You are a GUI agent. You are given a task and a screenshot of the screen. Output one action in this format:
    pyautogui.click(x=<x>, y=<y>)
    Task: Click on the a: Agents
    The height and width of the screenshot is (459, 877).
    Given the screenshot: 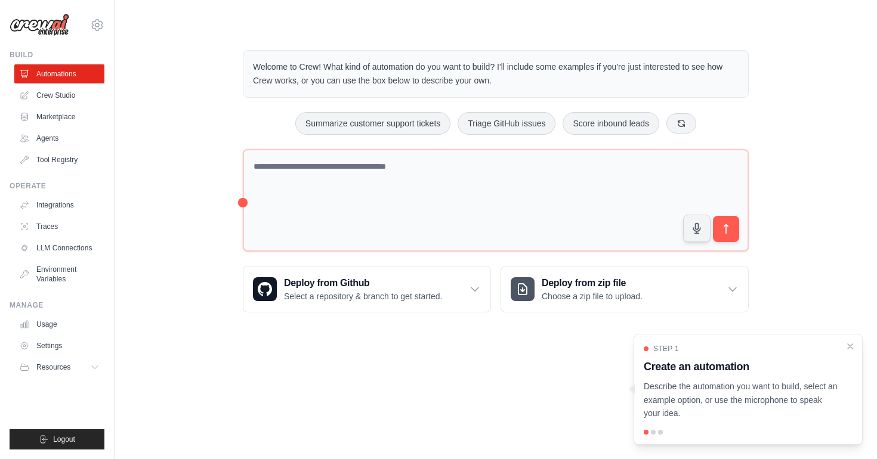 What is the action you would take?
    pyautogui.click(x=59, y=138)
    